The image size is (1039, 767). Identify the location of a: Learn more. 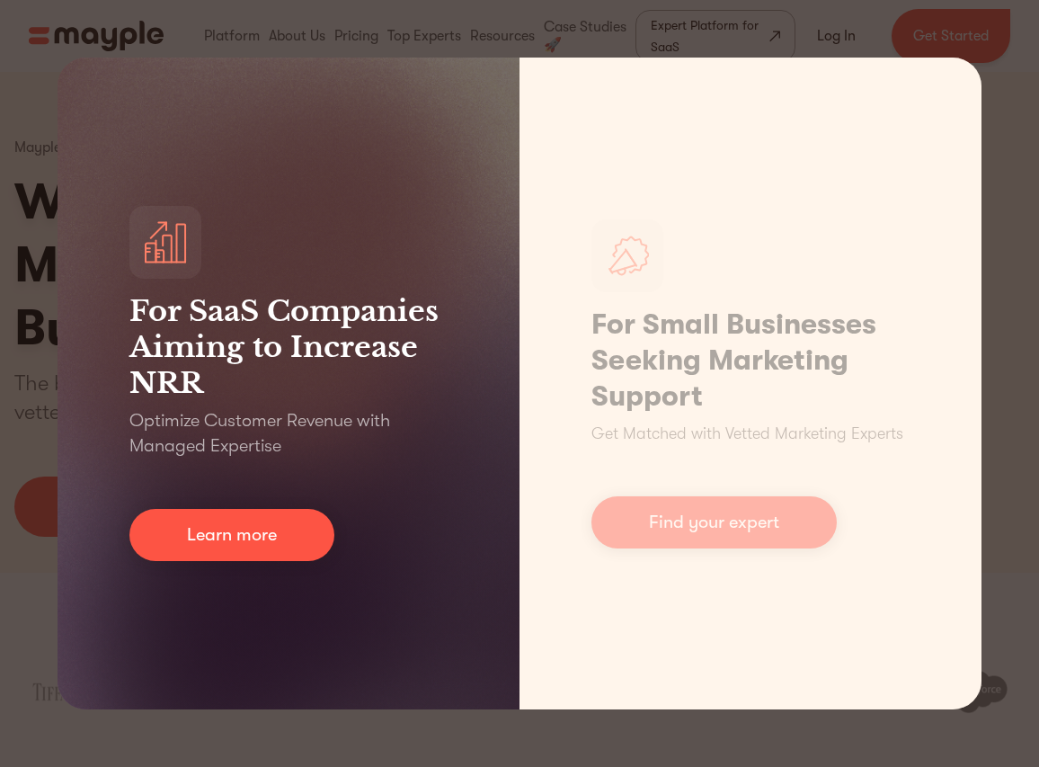
(232, 535).